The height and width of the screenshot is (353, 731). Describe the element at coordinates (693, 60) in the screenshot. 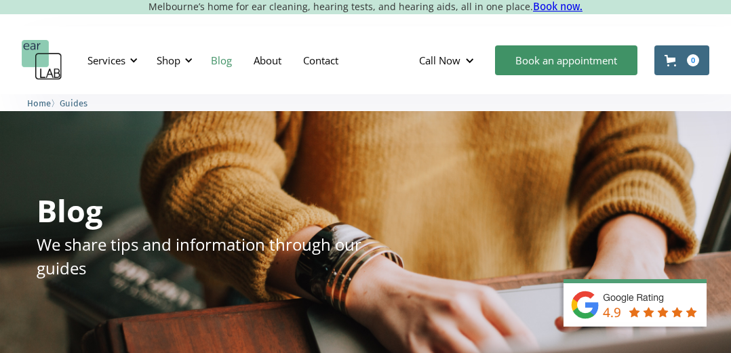

I see `div: 0` at that location.